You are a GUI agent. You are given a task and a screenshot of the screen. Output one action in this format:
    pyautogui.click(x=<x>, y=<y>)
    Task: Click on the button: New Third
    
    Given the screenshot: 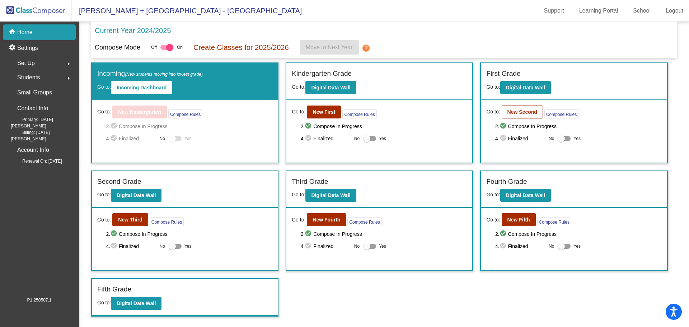 What is the action you would take?
    pyautogui.click(x=130, y=220)
    